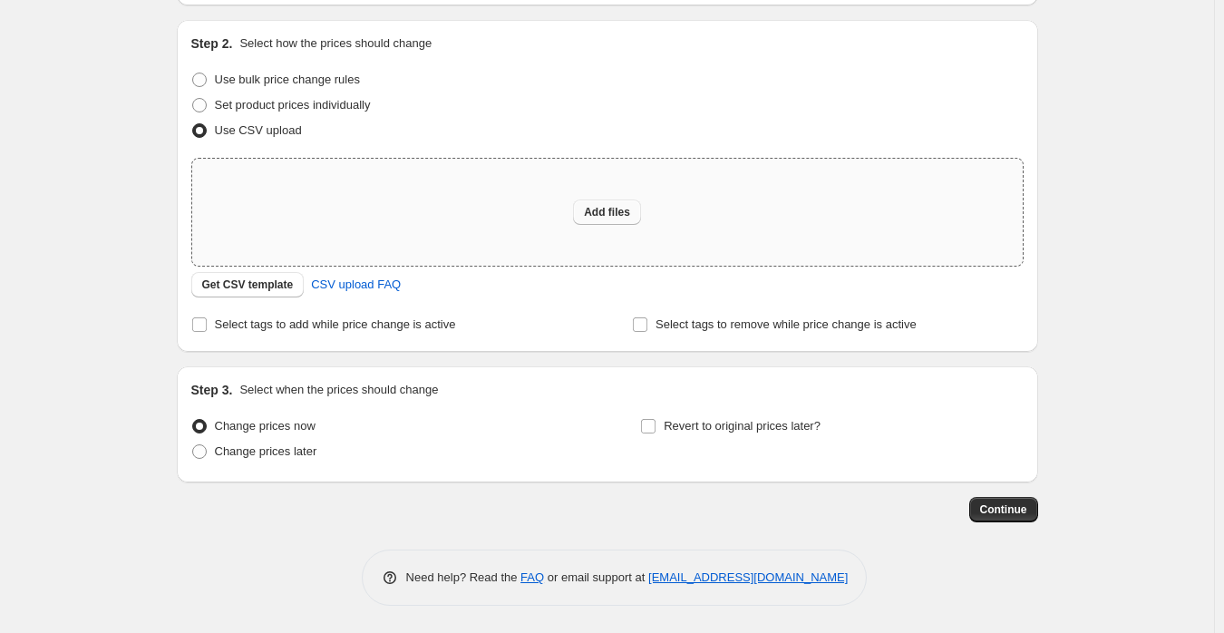  I want to click on button: Get CSV template, so click(247, 285).